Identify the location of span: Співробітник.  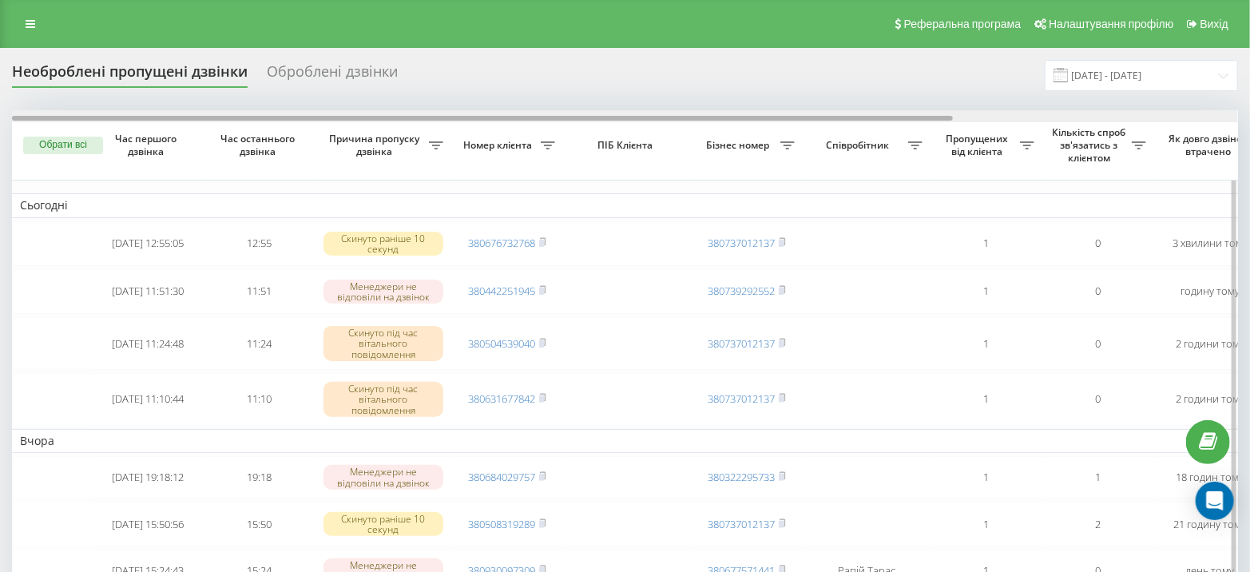
(859, 145).